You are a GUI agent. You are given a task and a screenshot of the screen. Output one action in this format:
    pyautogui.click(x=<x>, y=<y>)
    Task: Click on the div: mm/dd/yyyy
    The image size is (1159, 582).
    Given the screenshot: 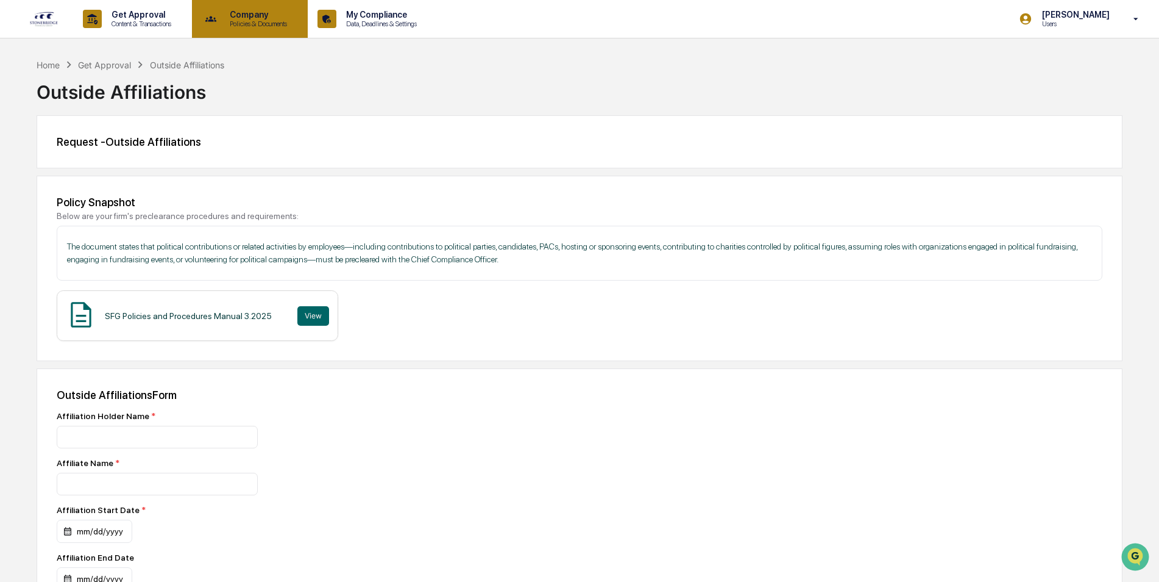 What is the action you would take?
    pyautogui.click(x=94, y=531)
    